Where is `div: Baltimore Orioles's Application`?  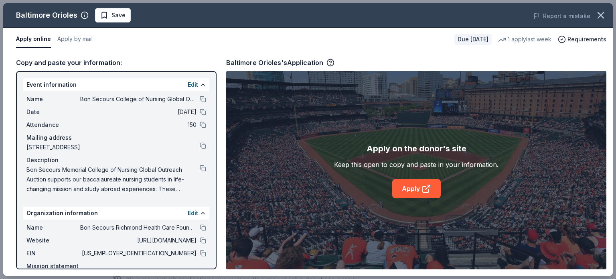 div: Baltimore Orioles's Application is located at coordinates (281, 63).